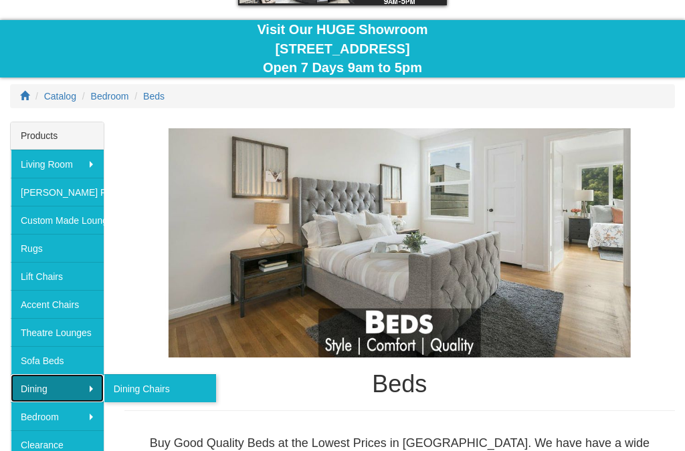  I want to click on span: Bedroom, so click(110, 96).